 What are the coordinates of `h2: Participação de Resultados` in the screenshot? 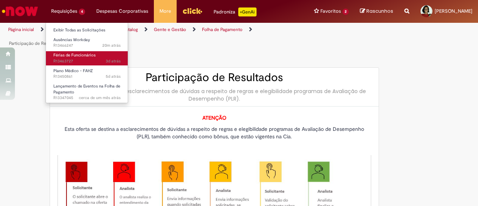 It's located at (214, 77).